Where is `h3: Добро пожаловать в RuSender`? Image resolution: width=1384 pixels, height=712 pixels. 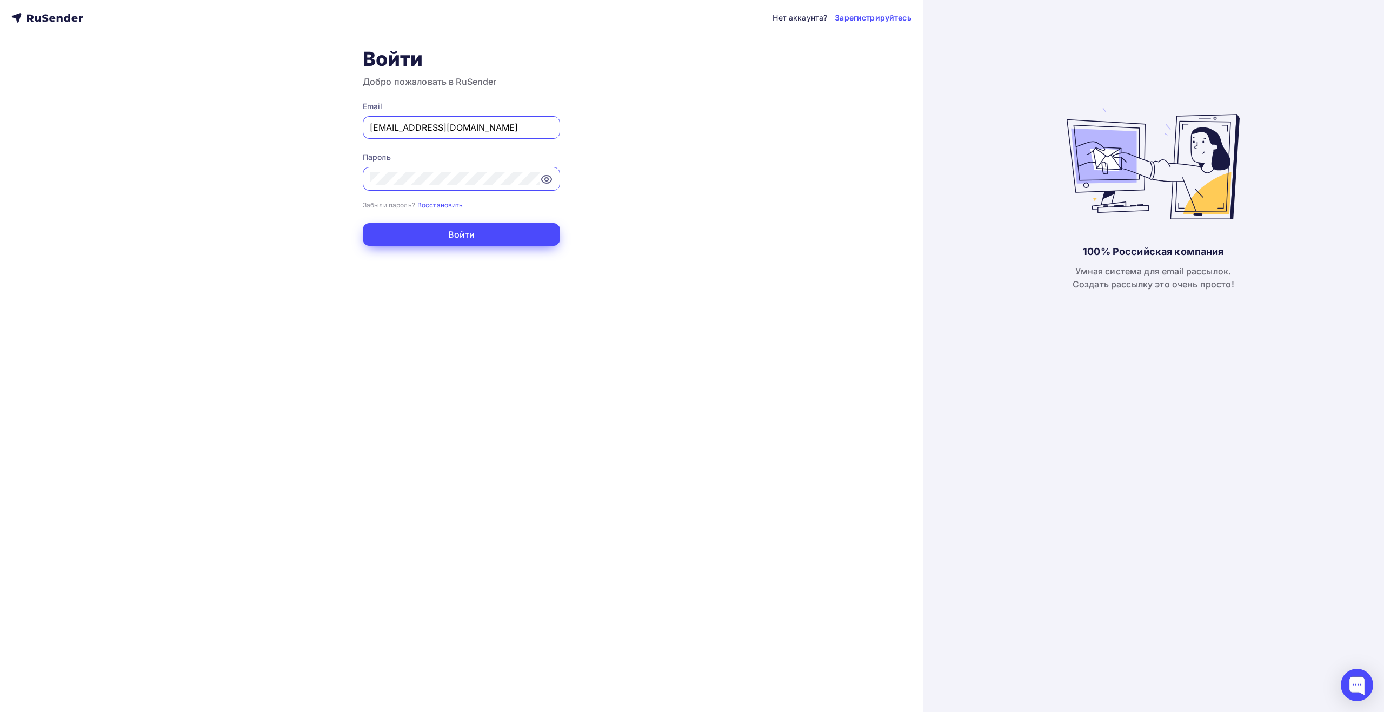
h3: Добро пожаловать в RuSender is located at coordinates (461, 82).